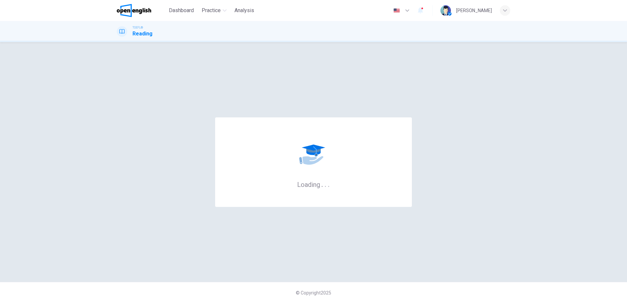  What do you see at coordinates (142, 34) in the screenshot?
I see `h1: Reading` at bounding box center [142, 34].